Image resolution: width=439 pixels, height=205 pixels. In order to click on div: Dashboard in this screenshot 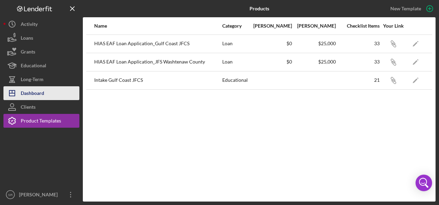, I will do `click(32, 94)`.